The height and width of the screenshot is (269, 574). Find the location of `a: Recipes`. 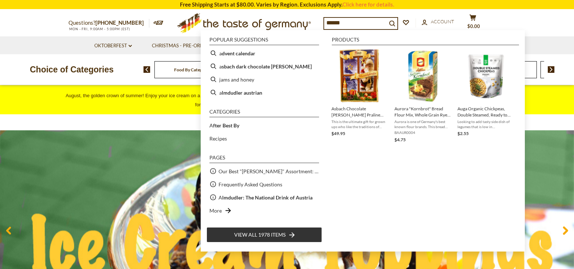

a: Recipes is located at coordinates (218, 138).